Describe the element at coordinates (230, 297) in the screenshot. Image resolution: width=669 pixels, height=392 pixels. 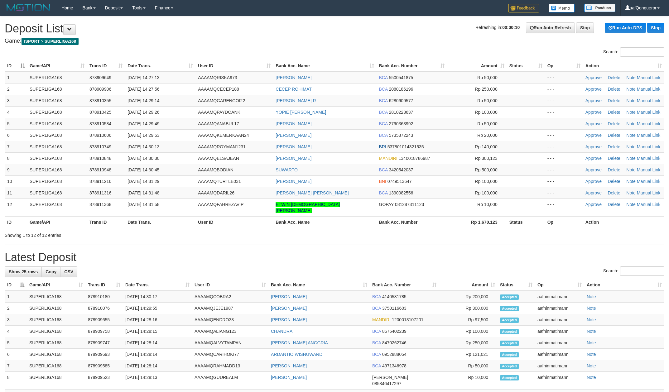
I see `td: AAAAMQCOBRA2` at that location.